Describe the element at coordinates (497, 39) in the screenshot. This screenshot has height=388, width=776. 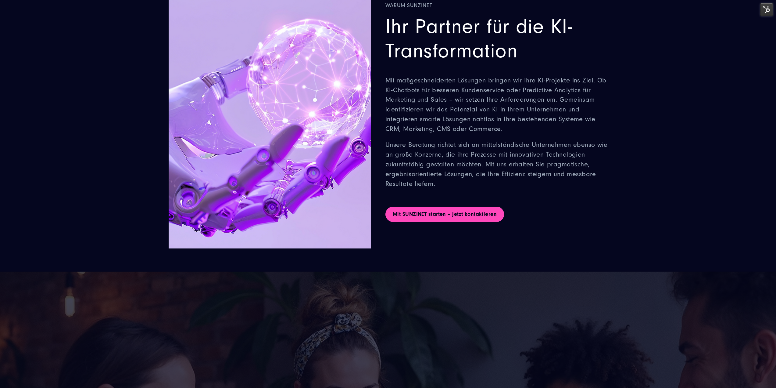
I see `h2: Ihr Partner für die KI-Transformation` at that location.